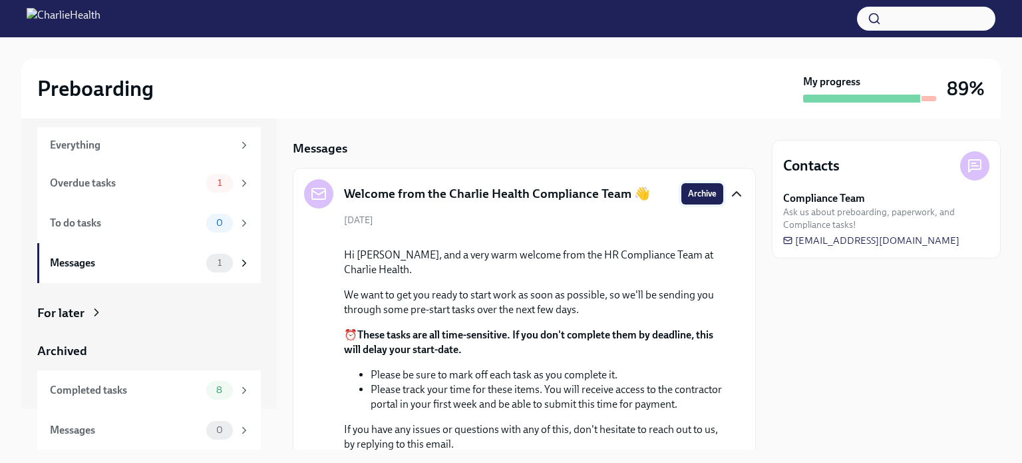  Describe the element at coordinates (528, 341) in the screenshot. I see `strong: These tasks are all time-sensitive. If you don't complete them by deadline, this will delay your ...` at that location.